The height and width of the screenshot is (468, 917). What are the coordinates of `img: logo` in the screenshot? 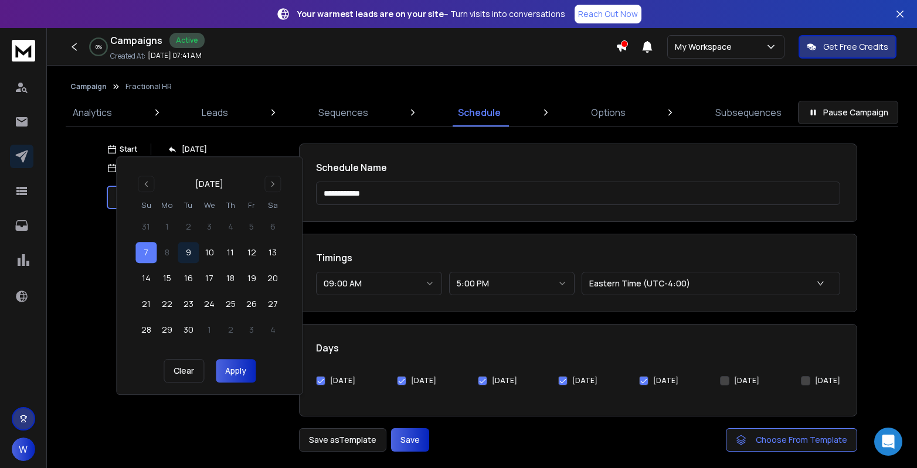 It's located at (23, 50).